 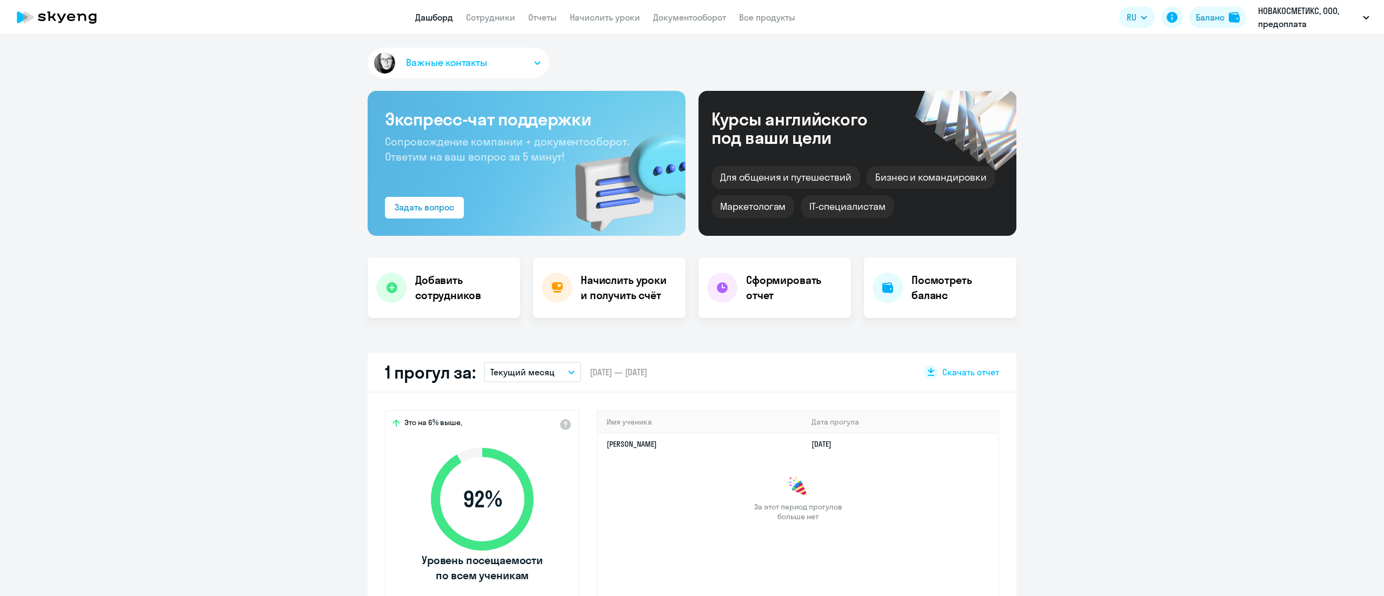 I want to click on button: Текущий месяц, so click(x=532, y=372).